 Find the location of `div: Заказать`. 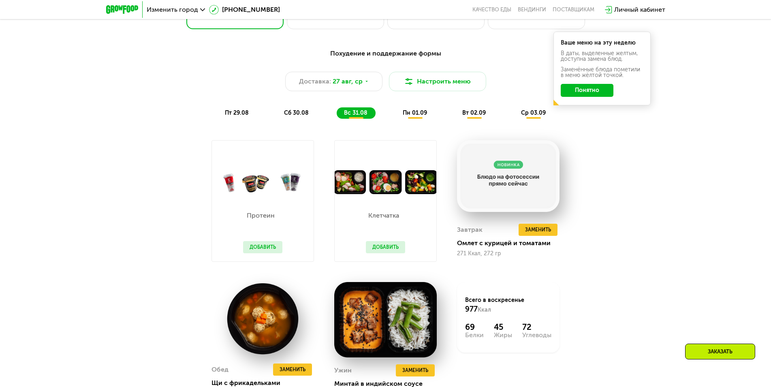

div: Заказать is located at coordinates (720, 351).